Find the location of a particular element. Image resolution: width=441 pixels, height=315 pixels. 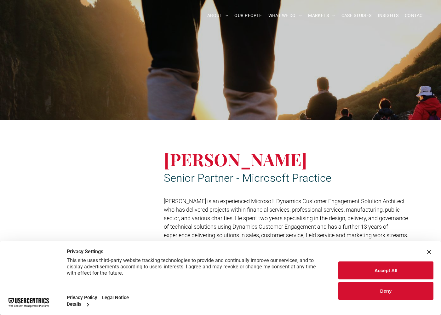

a: CONTACT is located at coordinates (415, 15).